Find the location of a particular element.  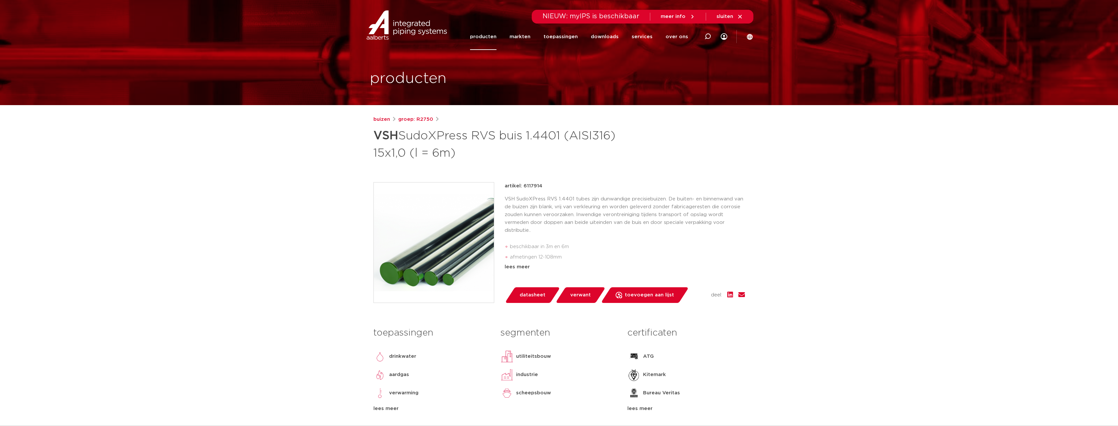

a: toepassingen is located at coordinates (561, 37).